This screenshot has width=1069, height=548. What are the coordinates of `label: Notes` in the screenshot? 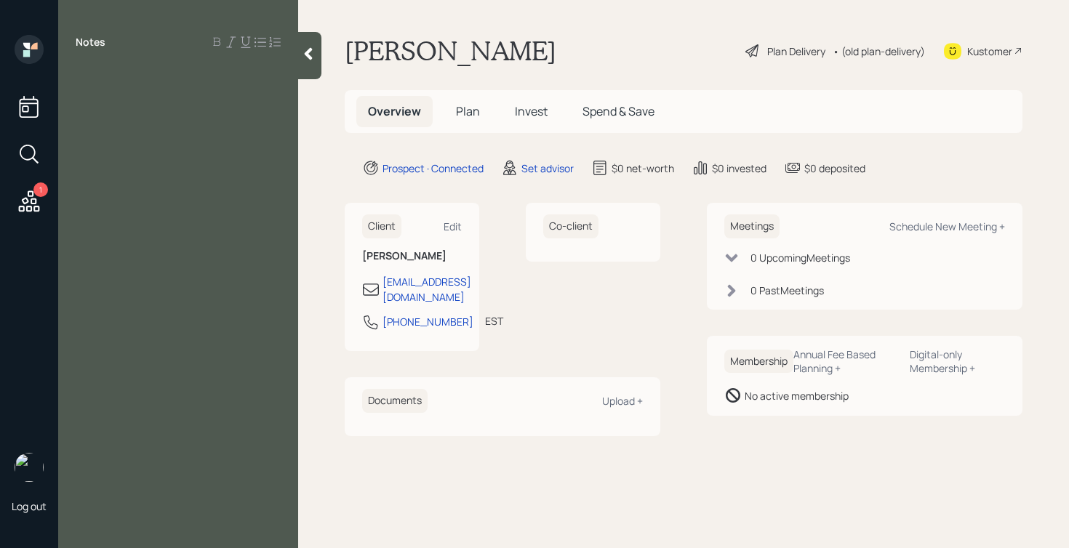 It's located at (90, 42).